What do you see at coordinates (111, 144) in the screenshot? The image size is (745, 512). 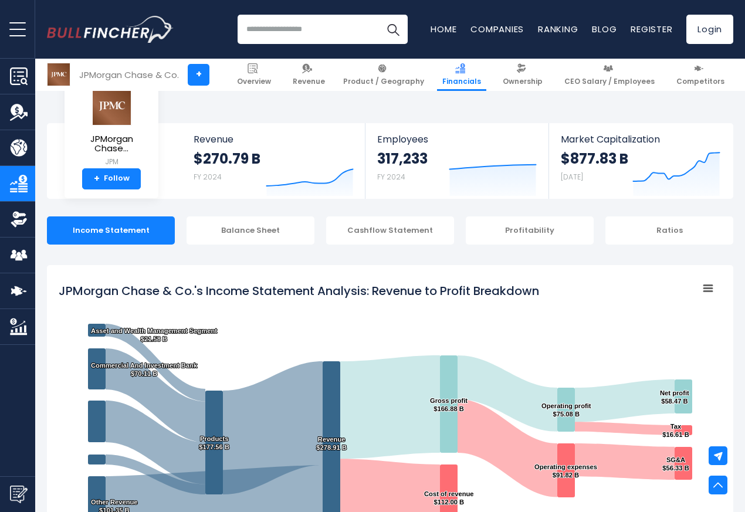 I see `span: JPMorgan Chase...` at bounding box center [111, 144].